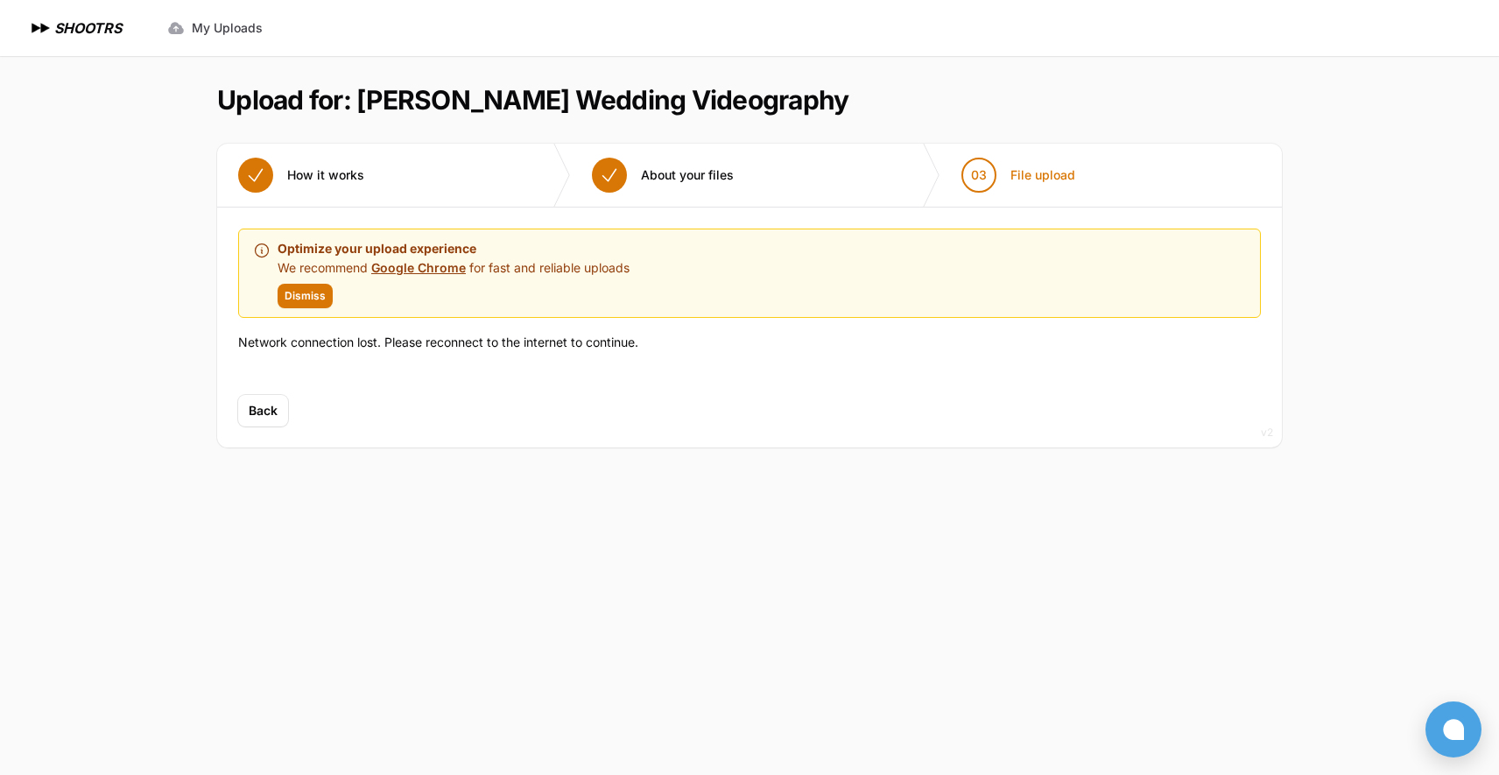 The width and height of the screenshot is (1499, 775). Describe the element at coordinates (979, 175) in the screenshot. I see `span: 03` at that location.